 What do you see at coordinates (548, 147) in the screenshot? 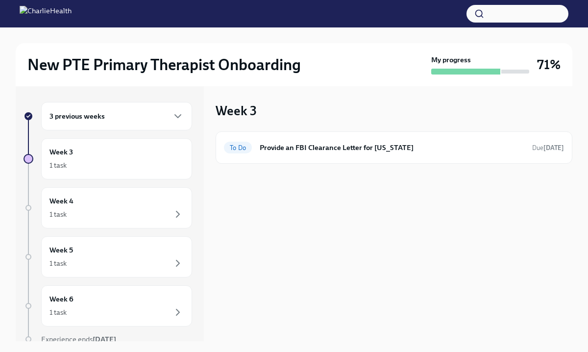
I see `span: September 25th, 2025 07:00` at bounding box center [548, 147].